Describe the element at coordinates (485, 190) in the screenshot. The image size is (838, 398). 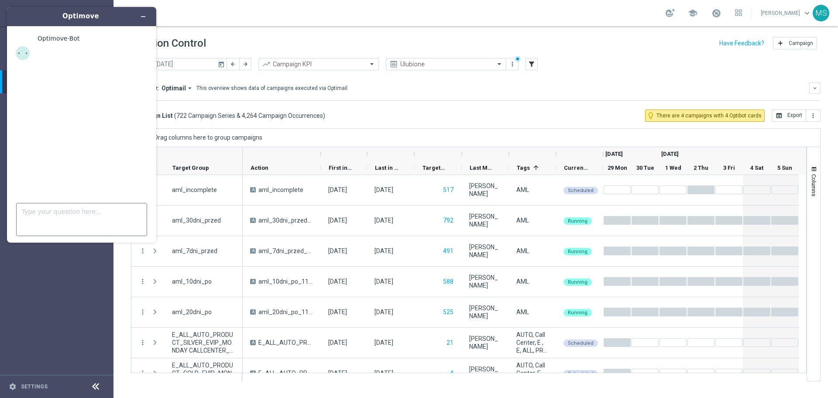
I see `div: Patryk Przybolewski` at that location.